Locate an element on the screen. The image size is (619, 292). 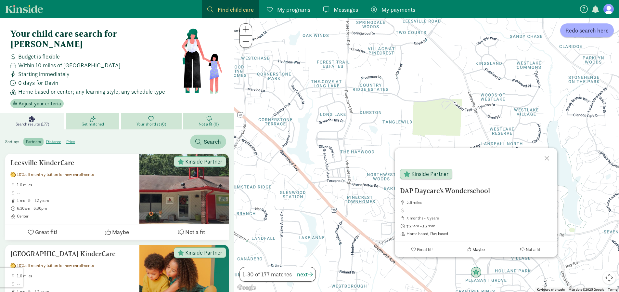
span: My programs is located at coordinates (294, 9).